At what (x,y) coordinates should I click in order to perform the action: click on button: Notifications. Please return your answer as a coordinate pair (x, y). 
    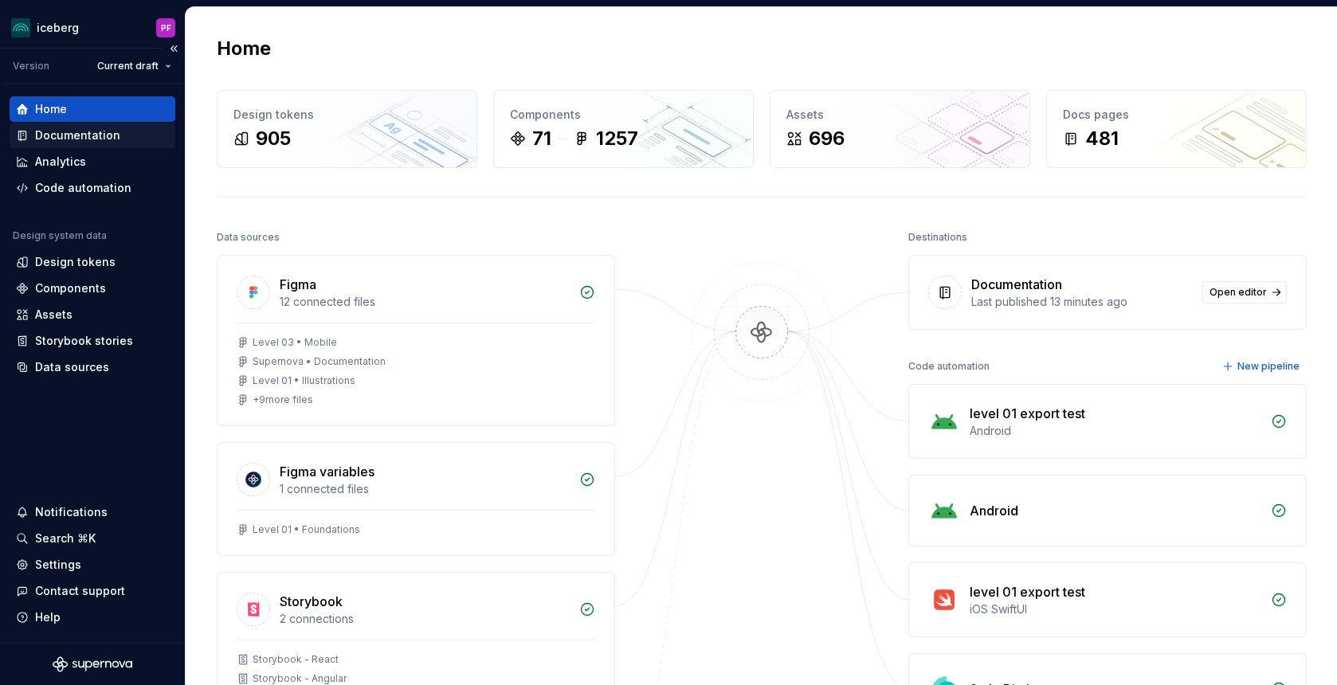
    Looking at the image, I should click on (92, 512).